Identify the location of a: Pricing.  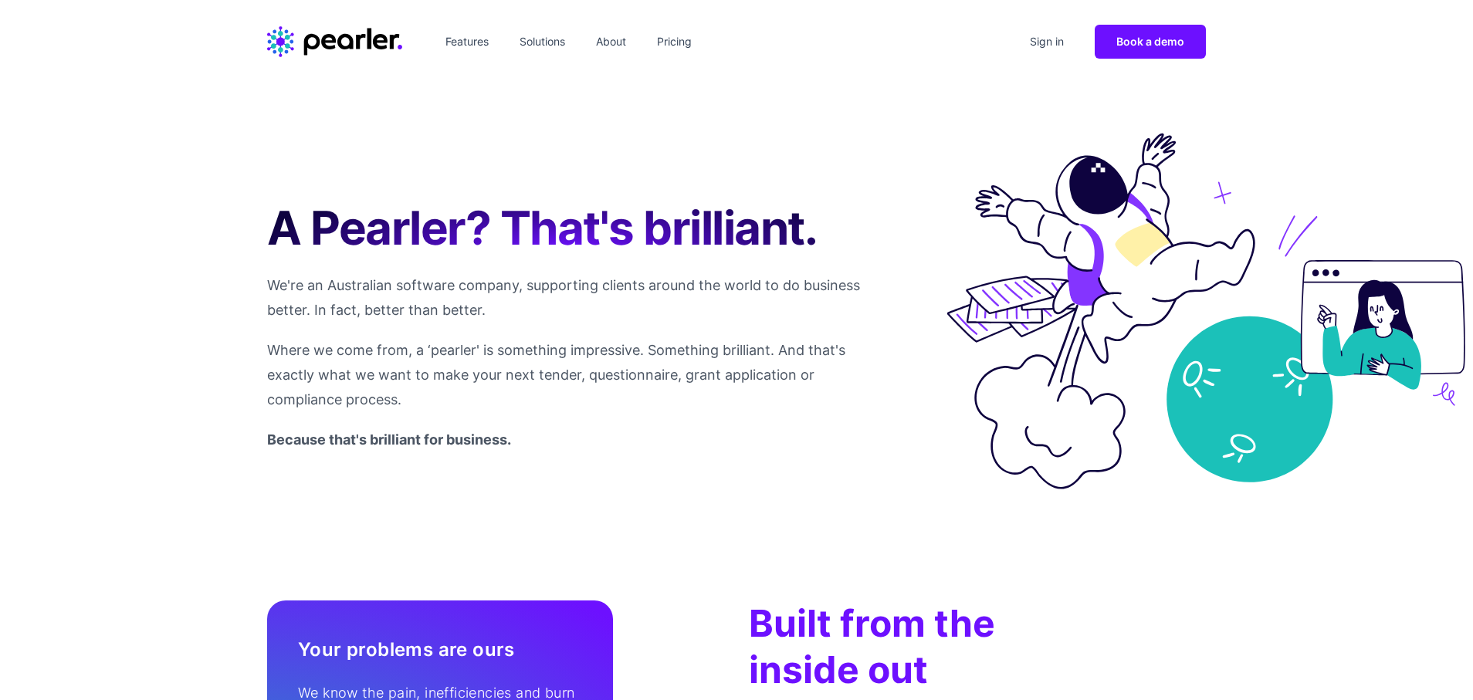
(674, 42).